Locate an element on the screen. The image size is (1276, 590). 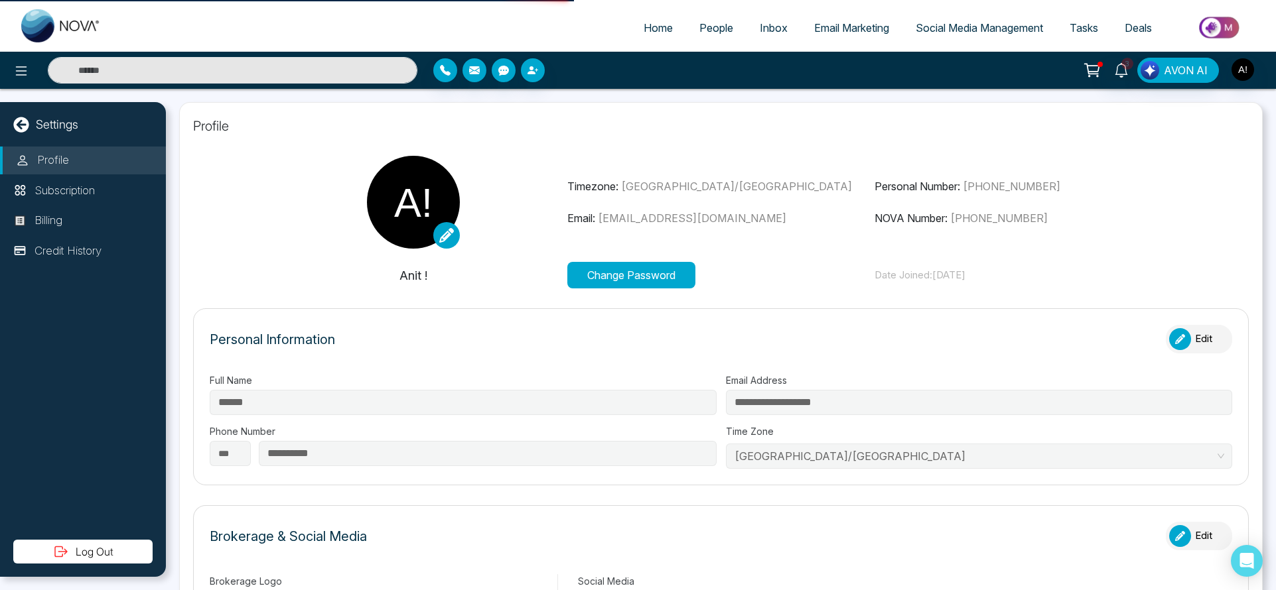
span: Deals is located at coordinates (1138, 28).